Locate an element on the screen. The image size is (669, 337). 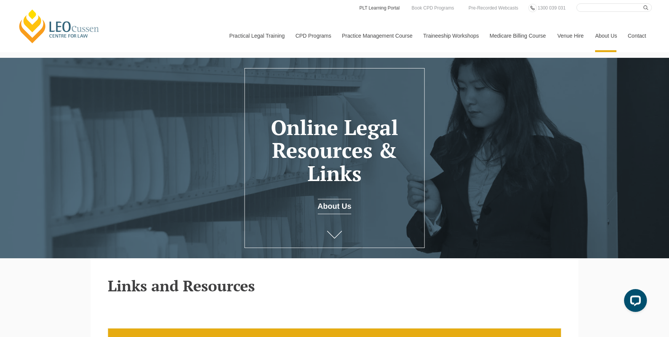
a: Contact is located at coordinates (637, 36).